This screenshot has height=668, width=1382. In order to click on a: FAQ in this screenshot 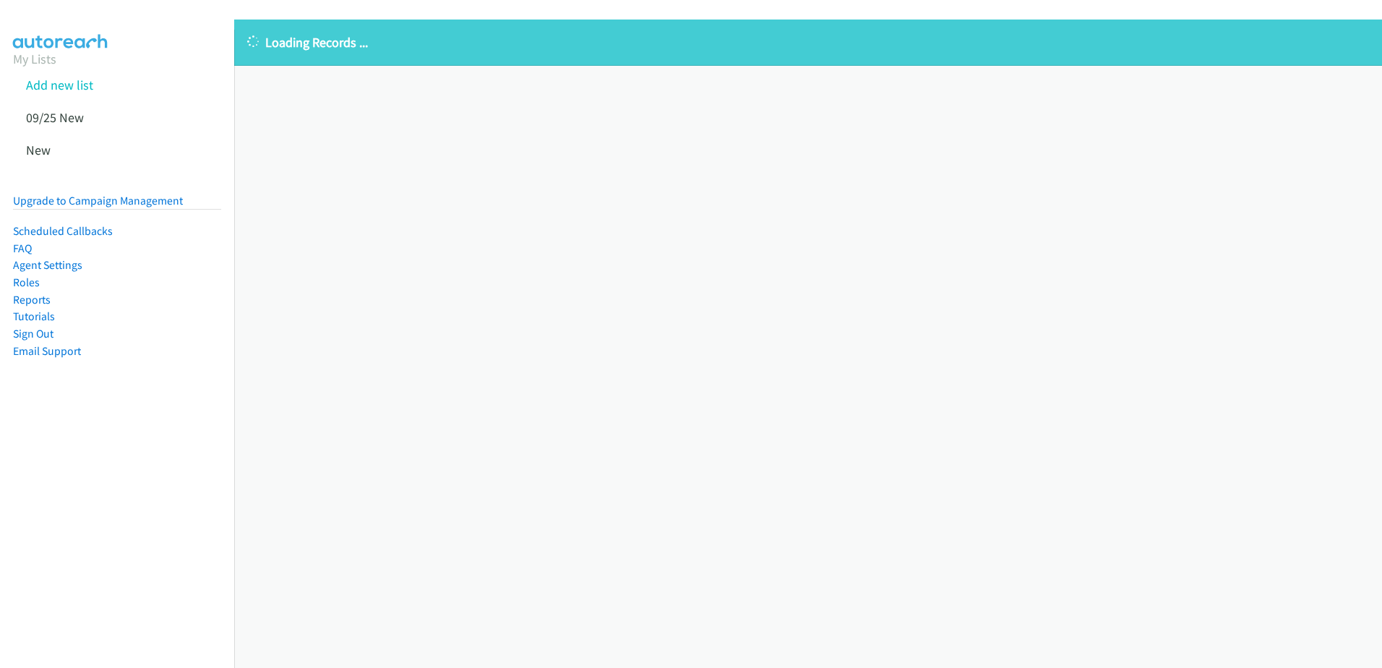, I will do `click(22, 248)`.